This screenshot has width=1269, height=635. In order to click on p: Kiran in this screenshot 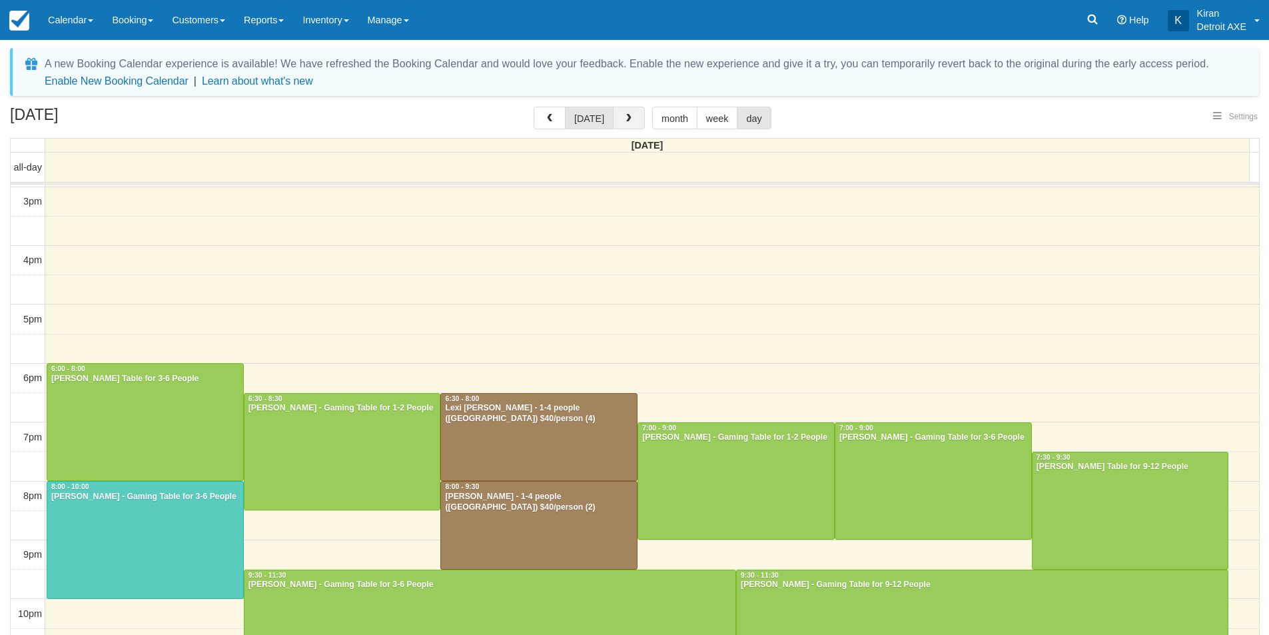, I will do `click(1222, 13)`.